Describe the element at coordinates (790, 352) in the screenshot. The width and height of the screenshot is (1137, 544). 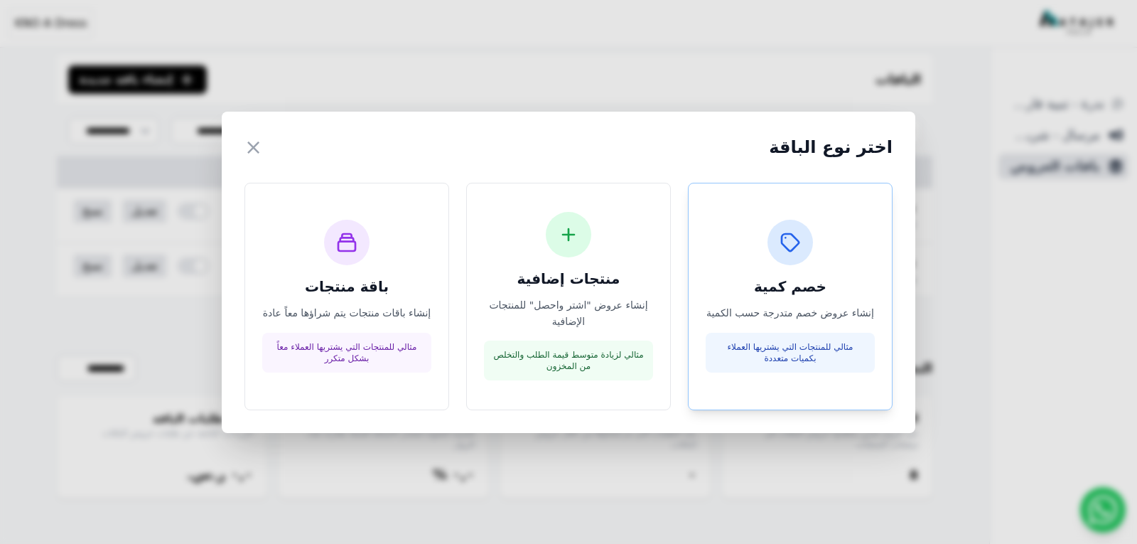
I see `p: مثالي للمنتجات التي يشتريها العملاء بكميات متعددة` at that location.